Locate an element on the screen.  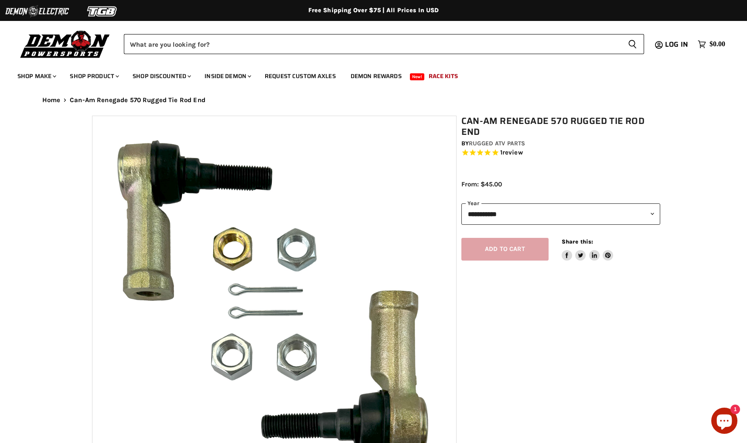
div: by is located at coordinates (561, 143).